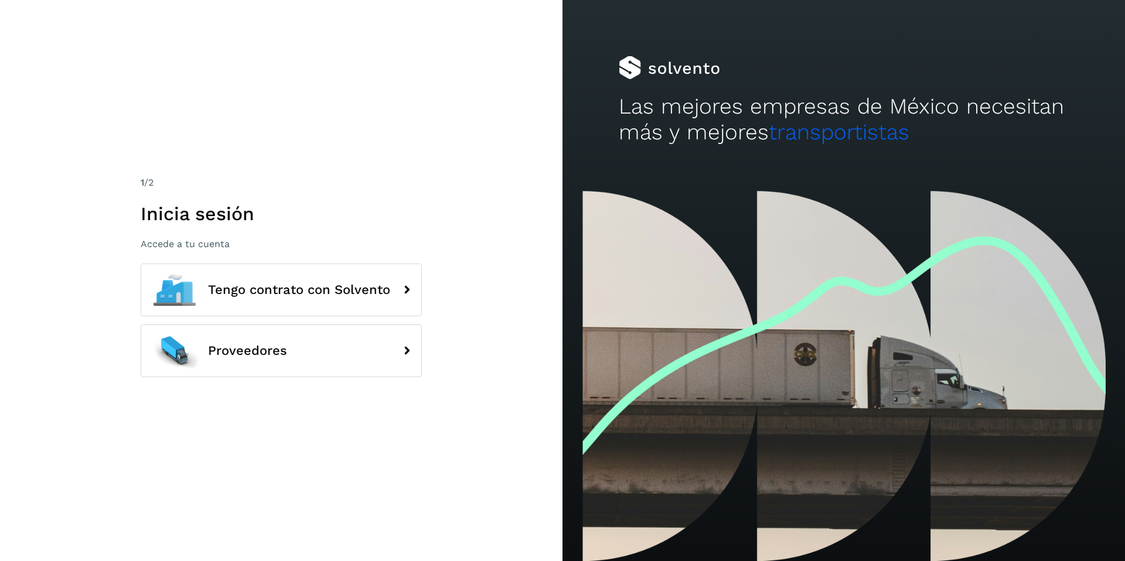 Image resolution: width=1125 pixels, height=561 pixels. Describe the element at coordinates (281, 351) in the screenshot. I see `button: Proveedores` at that location.